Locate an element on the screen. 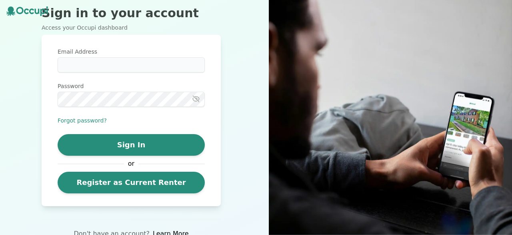 Image resolution: width=512 pixels, height=235 pixels. label: Email Address is located at coordinates (131, 52).